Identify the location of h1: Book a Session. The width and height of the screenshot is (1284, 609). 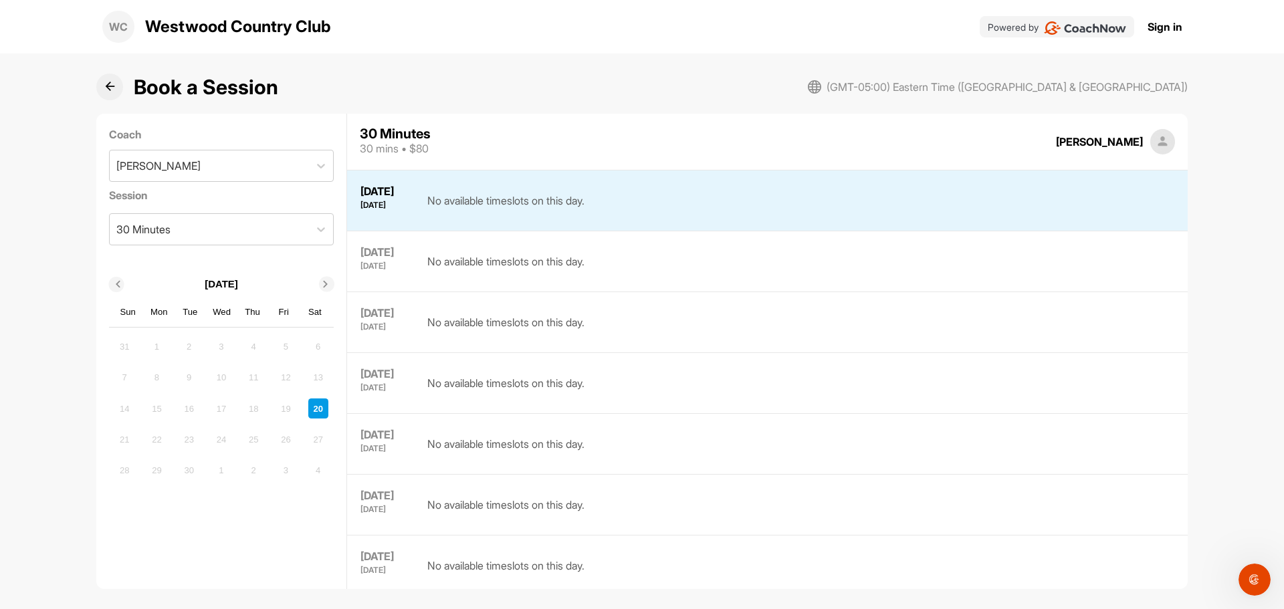
(206, 87).